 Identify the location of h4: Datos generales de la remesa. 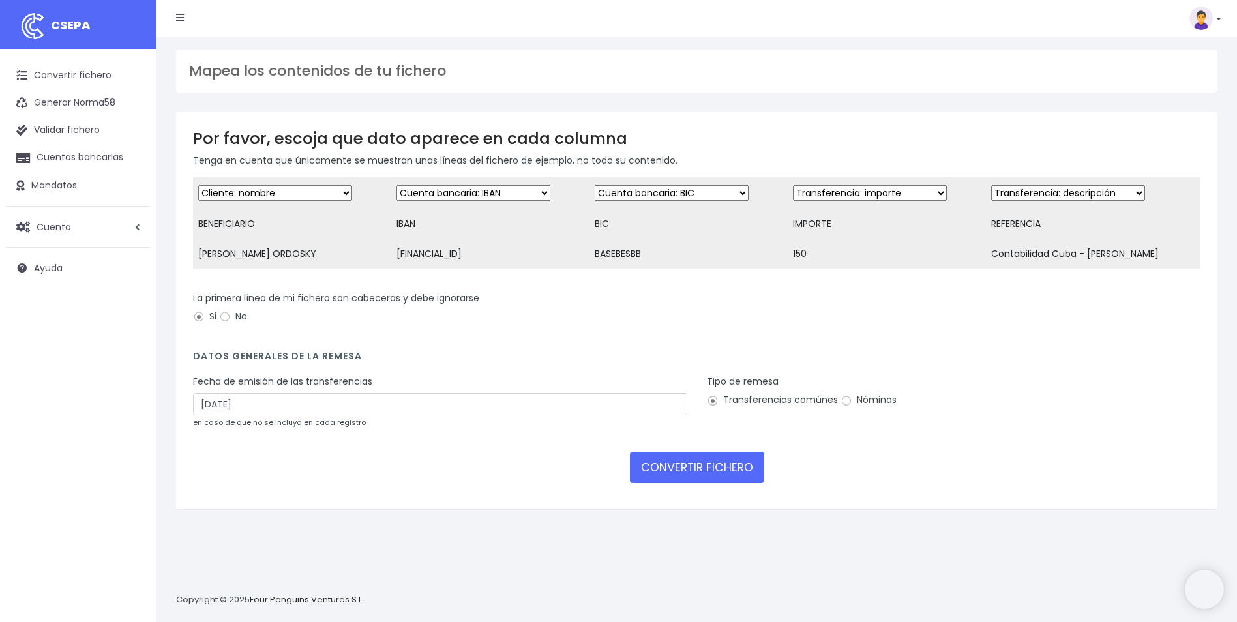
(697, 359).